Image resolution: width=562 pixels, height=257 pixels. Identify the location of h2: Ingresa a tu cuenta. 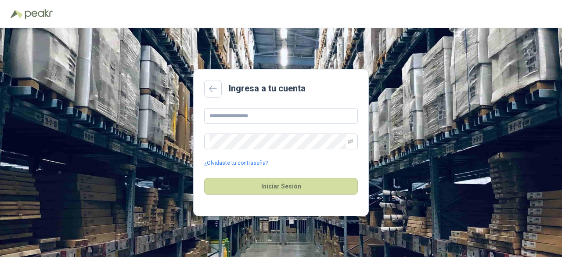
(267, 88).